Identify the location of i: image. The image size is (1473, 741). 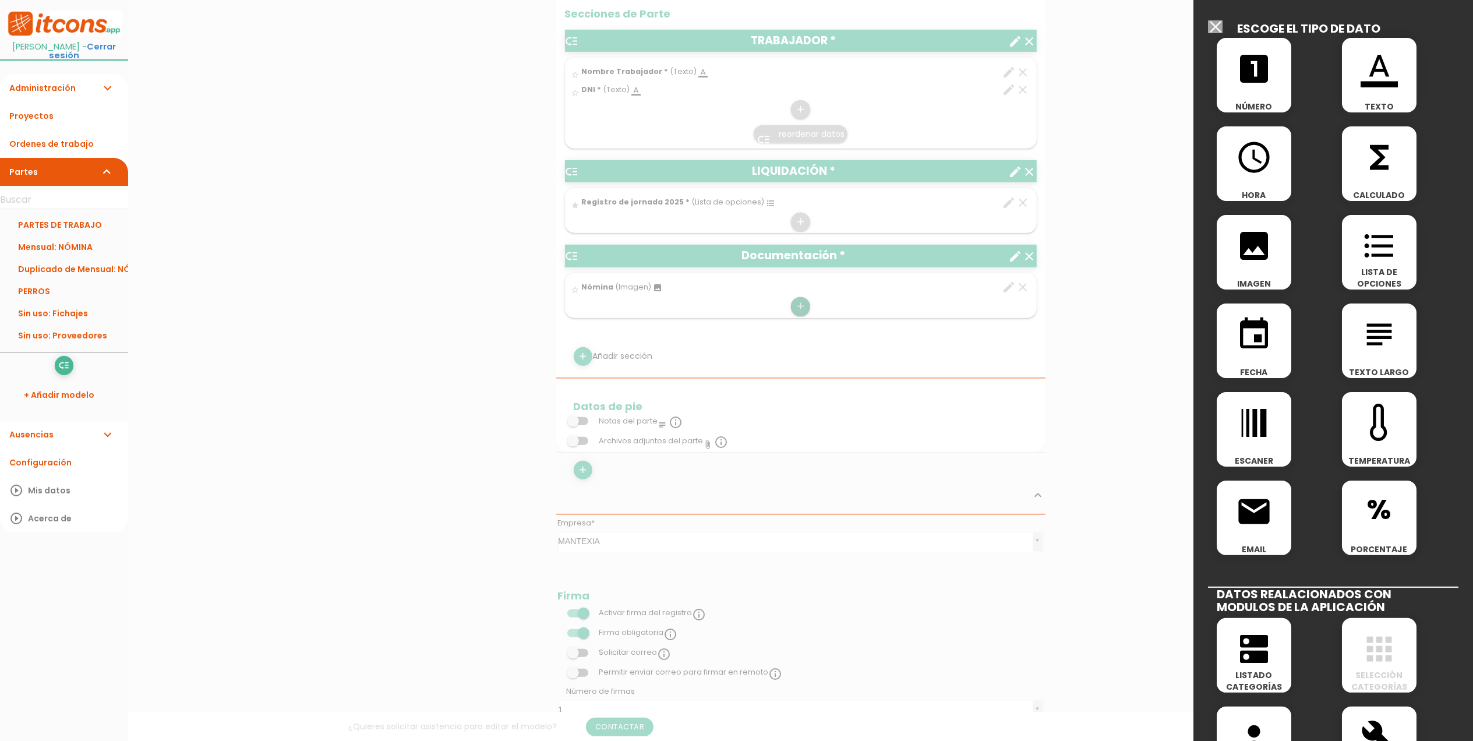
(1254, 246).